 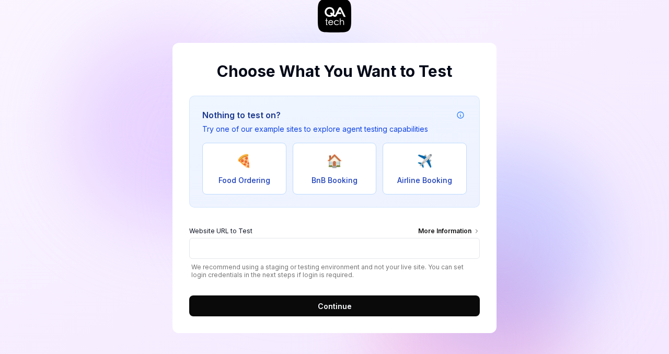 I want to click on button: 🍕Food Ordering, so click(x=244, y=168).